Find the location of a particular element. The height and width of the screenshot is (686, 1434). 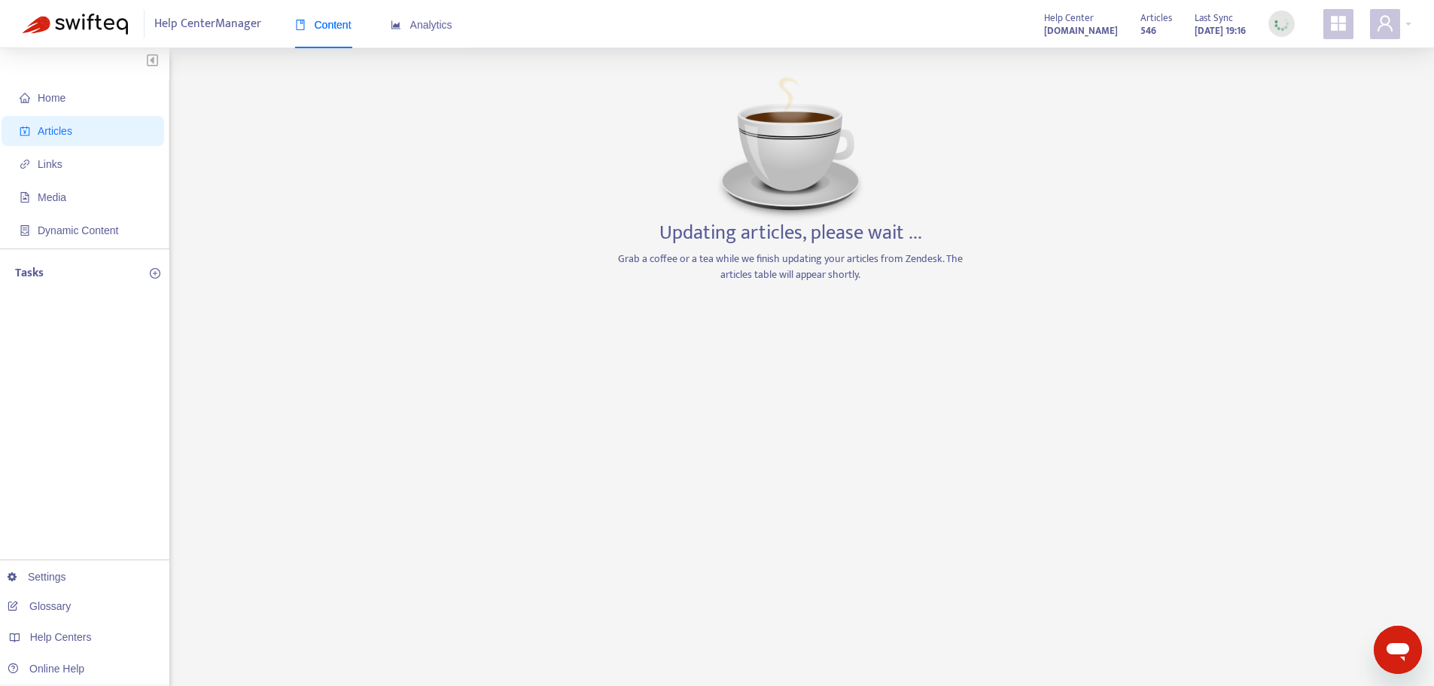

span: account-book is located at coordinates (25, 131).